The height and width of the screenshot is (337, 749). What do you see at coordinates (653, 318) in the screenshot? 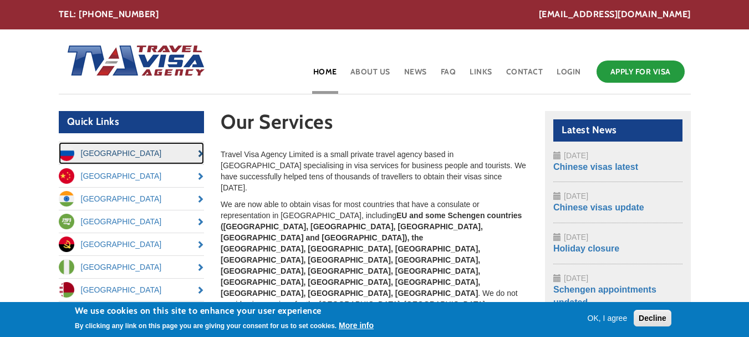
I see `button: Decline` at bounding box center [653, 318].